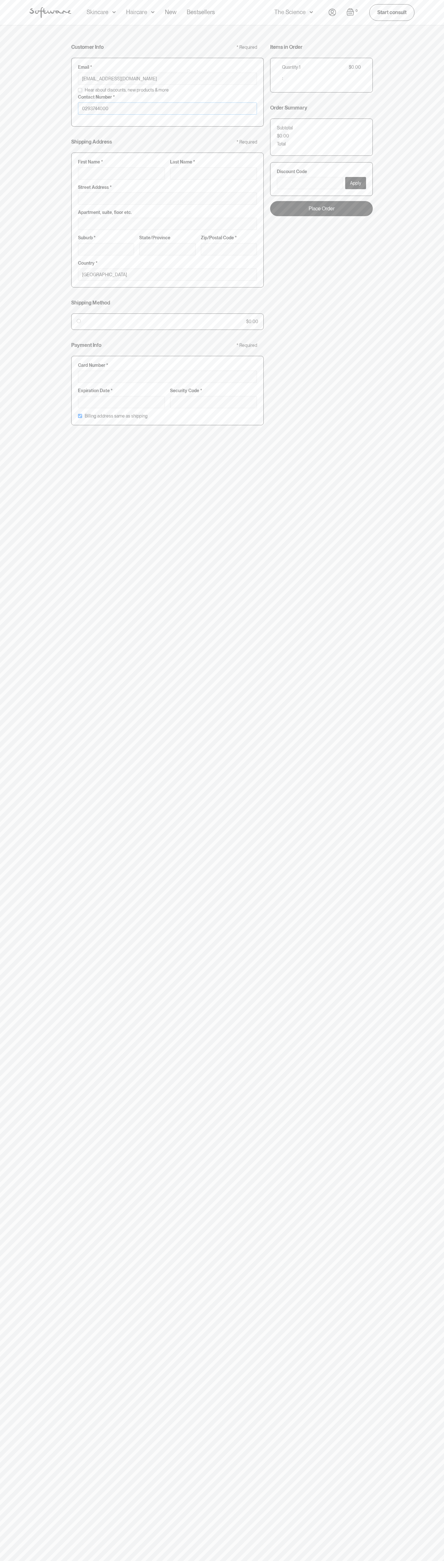 Image resolution: width=444 pixels, height=1561 pixels. Describe the element at coordinates (127, 90) in the screenshot. I see `span: Hear about discounts, new products & more` at that location.